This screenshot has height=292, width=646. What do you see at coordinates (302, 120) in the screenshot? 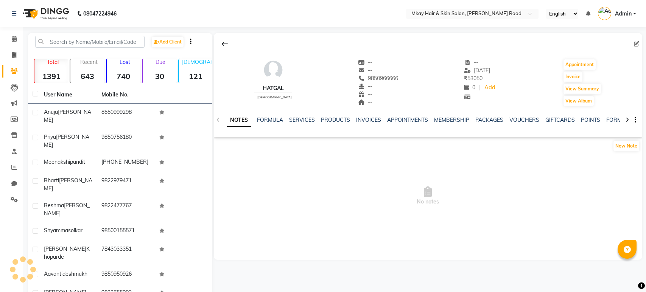
I see `a: SERVICES` at bounding box center [302, 120].